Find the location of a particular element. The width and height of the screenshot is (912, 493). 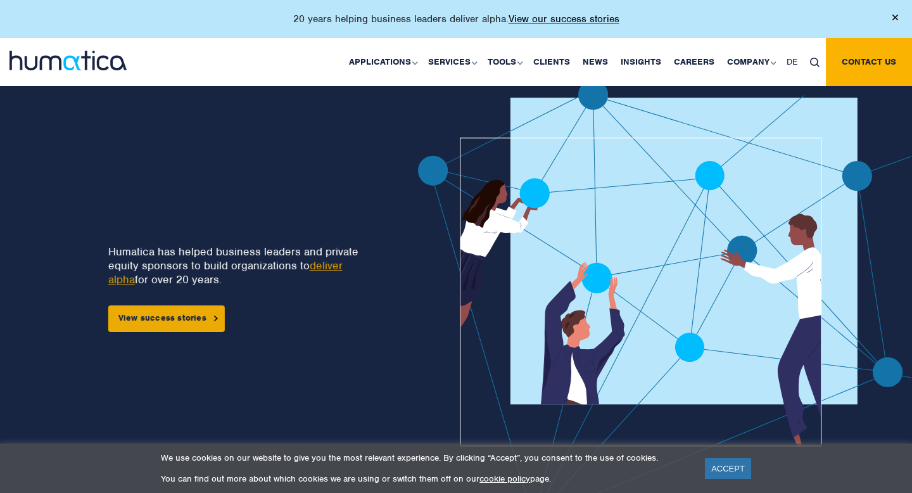

a: DE is located at coordinates (792, 62).